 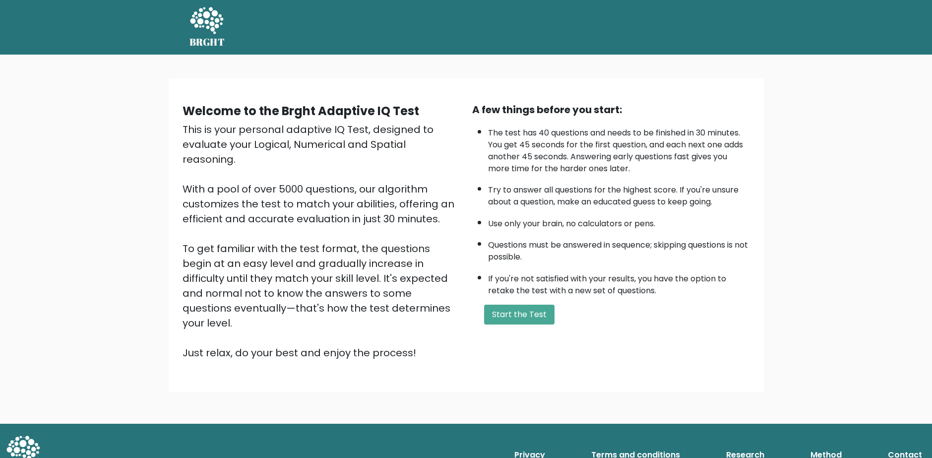 What do you see at coordinates (207, 42) in the screenshot?
I see `h5: BRGHT` at bounding box center [207, 42].